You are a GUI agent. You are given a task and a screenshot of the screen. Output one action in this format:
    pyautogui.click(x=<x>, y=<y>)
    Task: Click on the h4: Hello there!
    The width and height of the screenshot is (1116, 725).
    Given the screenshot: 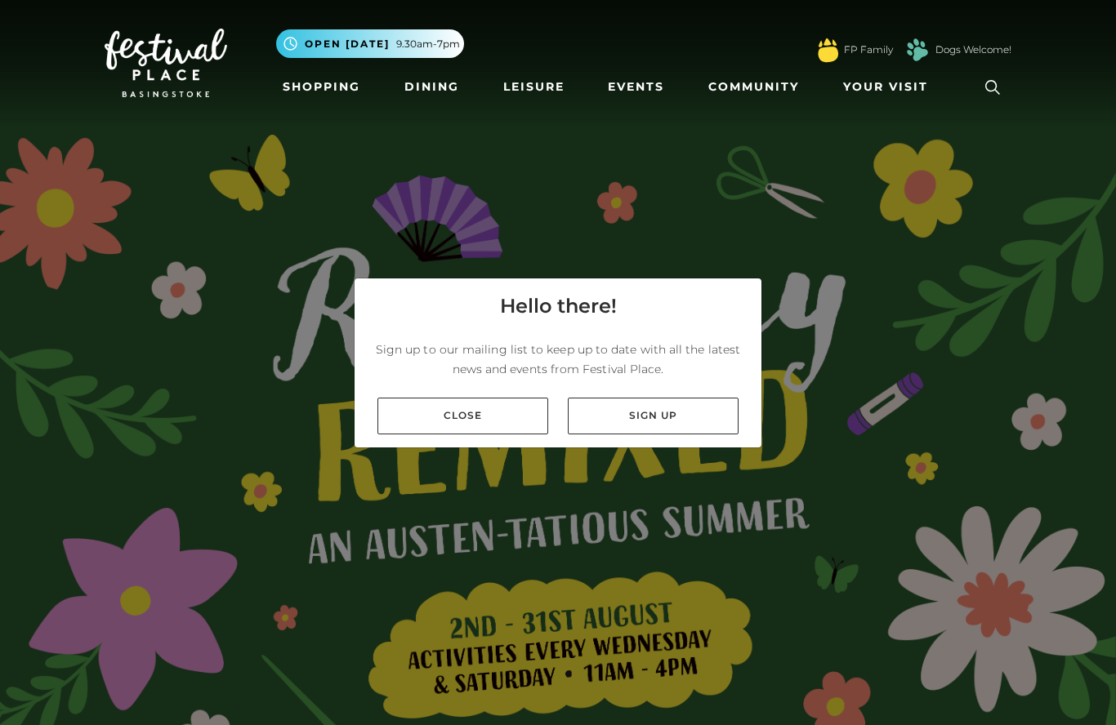 What is the action you would take?
    pyautogui.click(x=558, y=306)
    